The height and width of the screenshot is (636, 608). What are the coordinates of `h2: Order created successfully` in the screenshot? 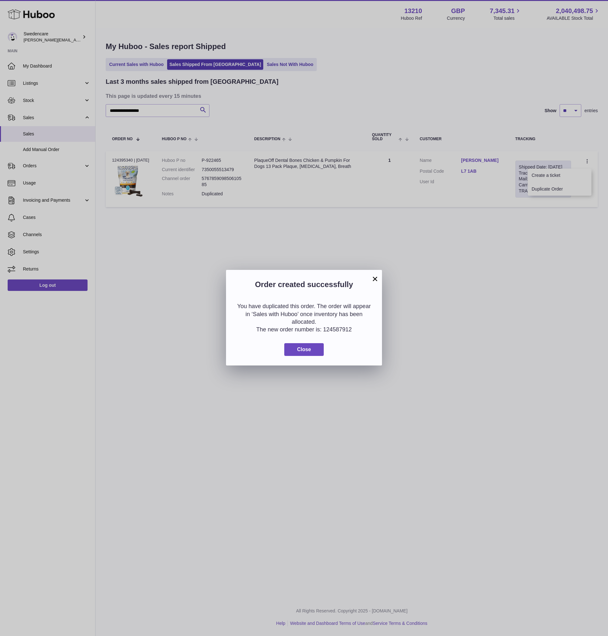 It's located at (304, 286).